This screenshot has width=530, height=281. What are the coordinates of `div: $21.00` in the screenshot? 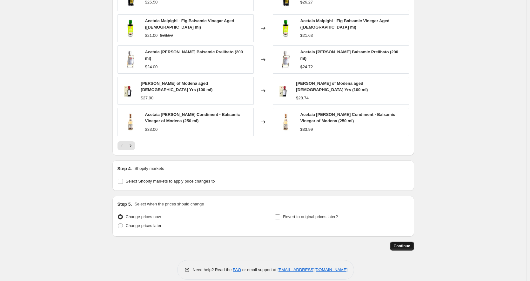 It's located at (151, 36).